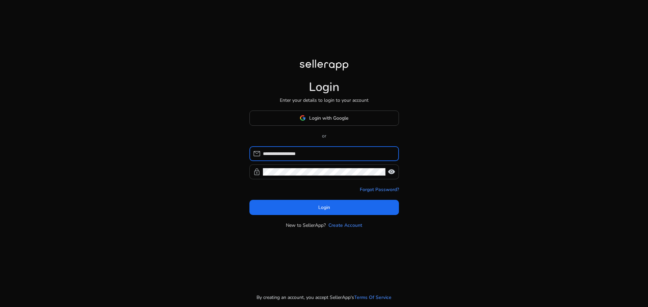  Describe the element at coordinates (345, 225) in the screenshot. I see `a: Create Account` at that location.